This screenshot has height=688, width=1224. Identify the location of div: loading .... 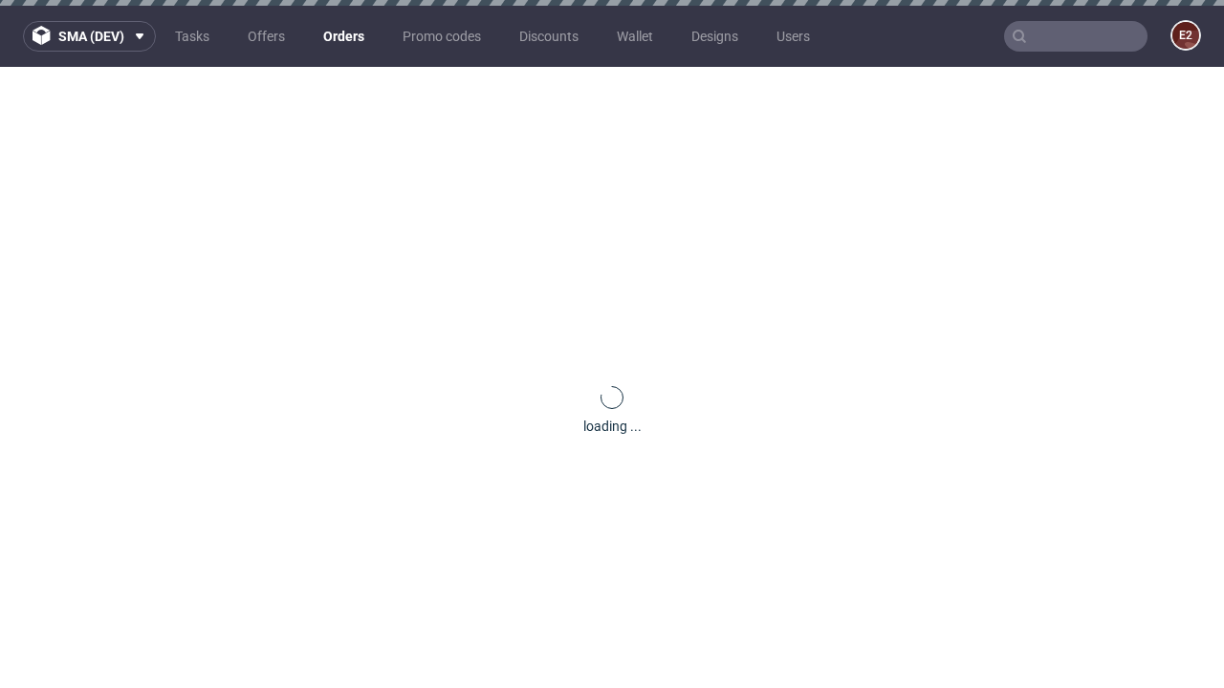
(612, 426).